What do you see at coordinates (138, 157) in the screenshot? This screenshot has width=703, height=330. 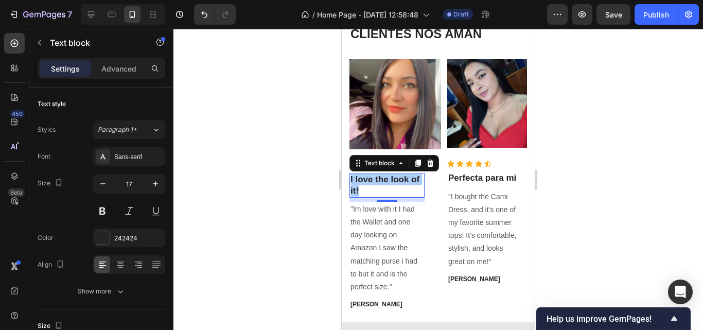 I see `div: Sans-serif` at bounding box center [138, 157].